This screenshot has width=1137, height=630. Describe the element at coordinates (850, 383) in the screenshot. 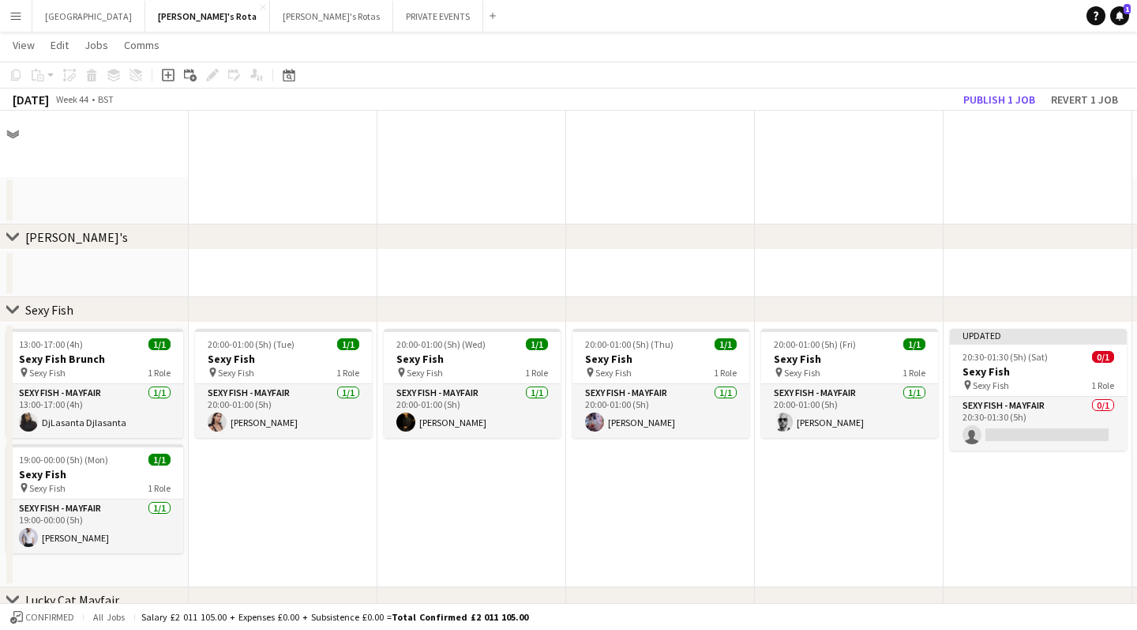

I see `app-job-card: 20:00-01:00 (5h) (Fri)1/1Sexy Fish Sexy Fish1 RoleSEXY FISH - MAYFAIR1/120:00-01:00 (5h)[PERSON_N...` at that location.